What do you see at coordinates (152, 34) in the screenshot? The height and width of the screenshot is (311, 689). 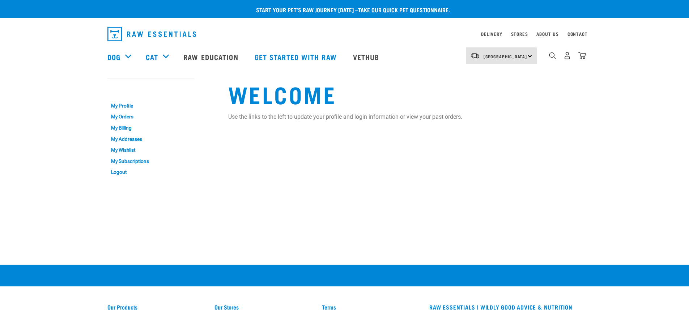 I see `img: Raw Essentials Logo` at bounding box center [152, 34].